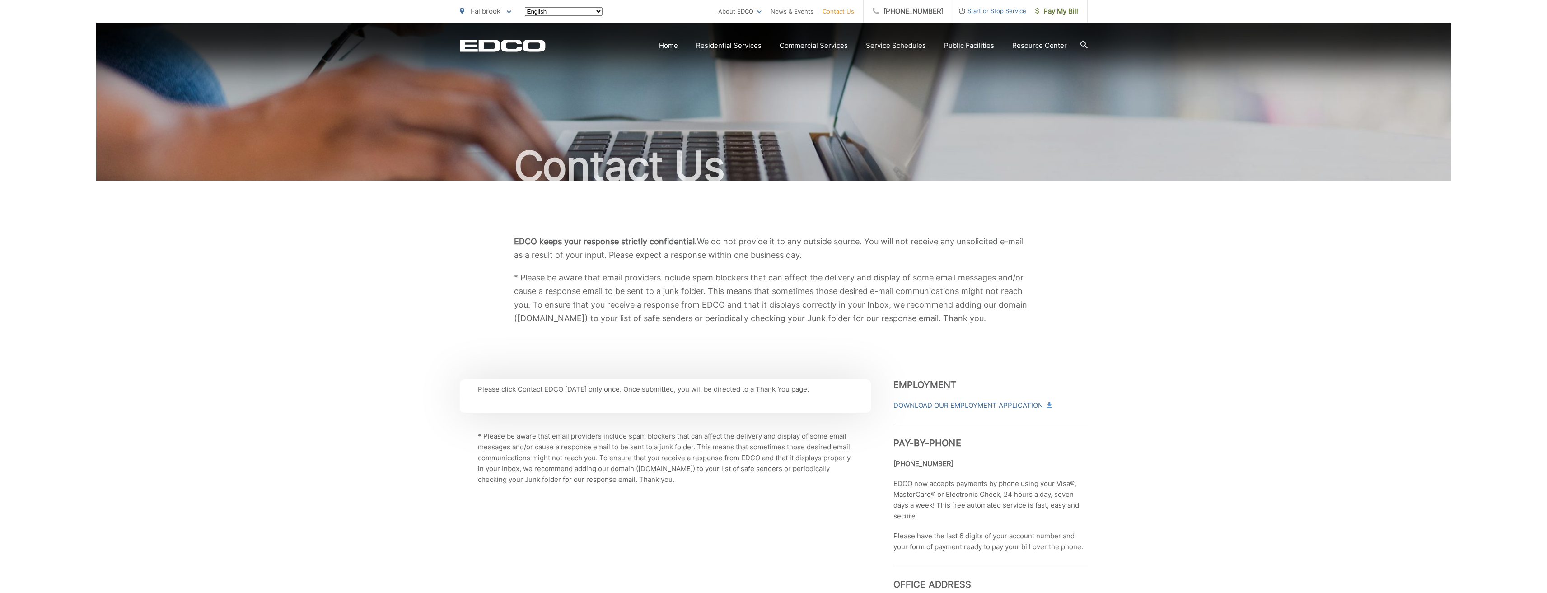 Image resolution: width=1547 pixels, height=593 pixels. I want to click on a: News & Events, so click(792, 11).